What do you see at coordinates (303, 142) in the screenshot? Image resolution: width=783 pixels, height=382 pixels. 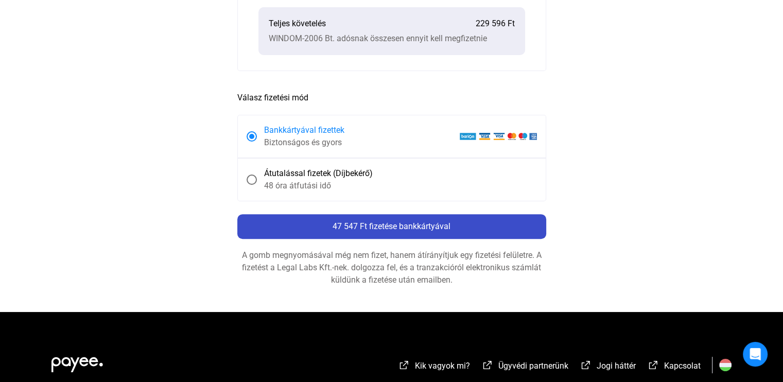 I see `font: Biztonságos és gyors` at bounding box center [303, 142].